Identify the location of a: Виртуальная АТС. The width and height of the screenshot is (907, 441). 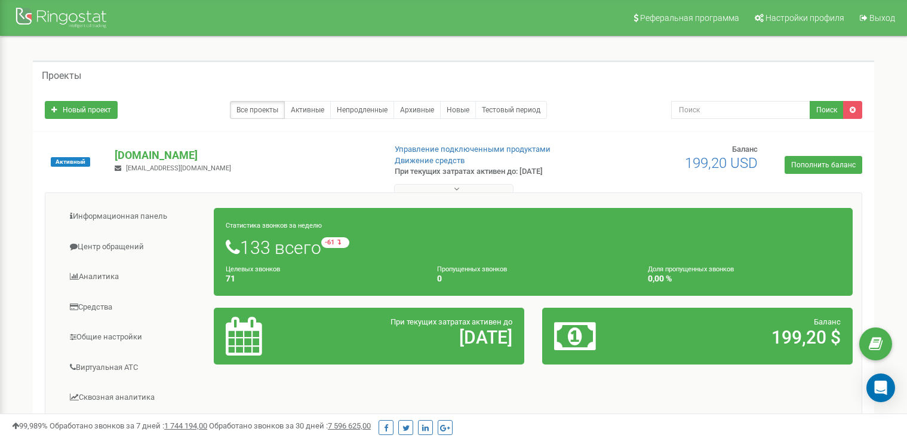
(134, 367).